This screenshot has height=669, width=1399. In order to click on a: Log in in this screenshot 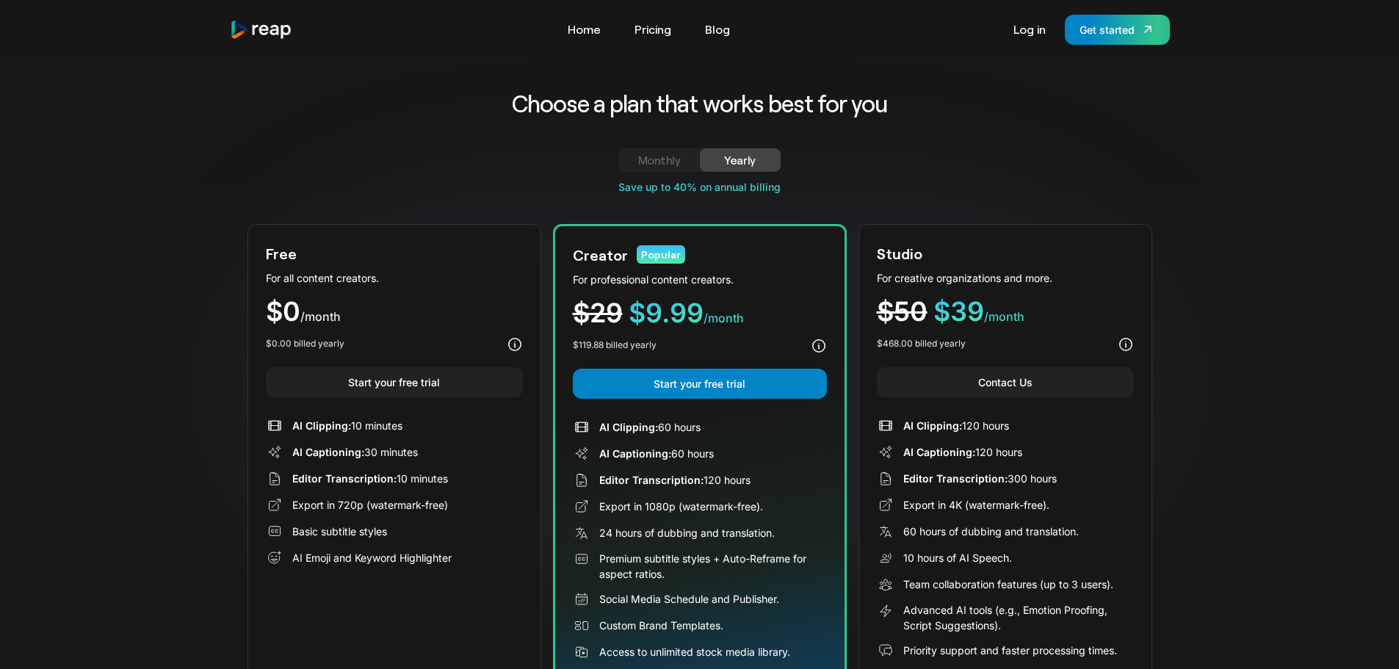, I will do `click(1030, 29)`.